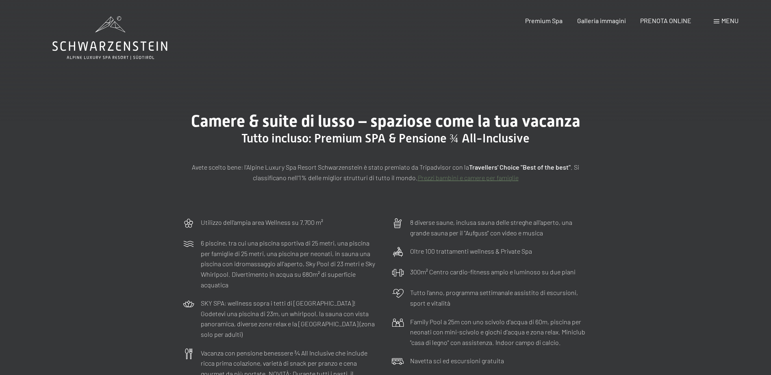 The width and height of the screenshot is (771, 375). I want to click on p: 6 piscine, tra cui una piscina sportiva di 25 metri, una piscina per famiglie di 25 metri, una pi..., so click(290, 264).